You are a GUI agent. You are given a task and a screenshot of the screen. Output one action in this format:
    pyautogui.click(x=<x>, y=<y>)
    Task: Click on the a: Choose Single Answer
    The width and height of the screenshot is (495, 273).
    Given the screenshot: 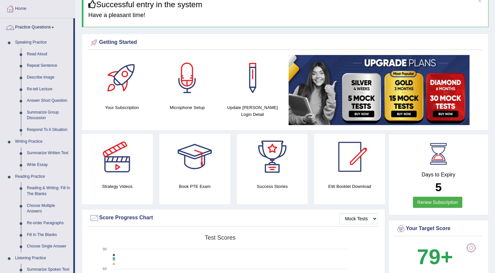 What is the action you would take?
    pyautogui.click(x=48, y=246)
    